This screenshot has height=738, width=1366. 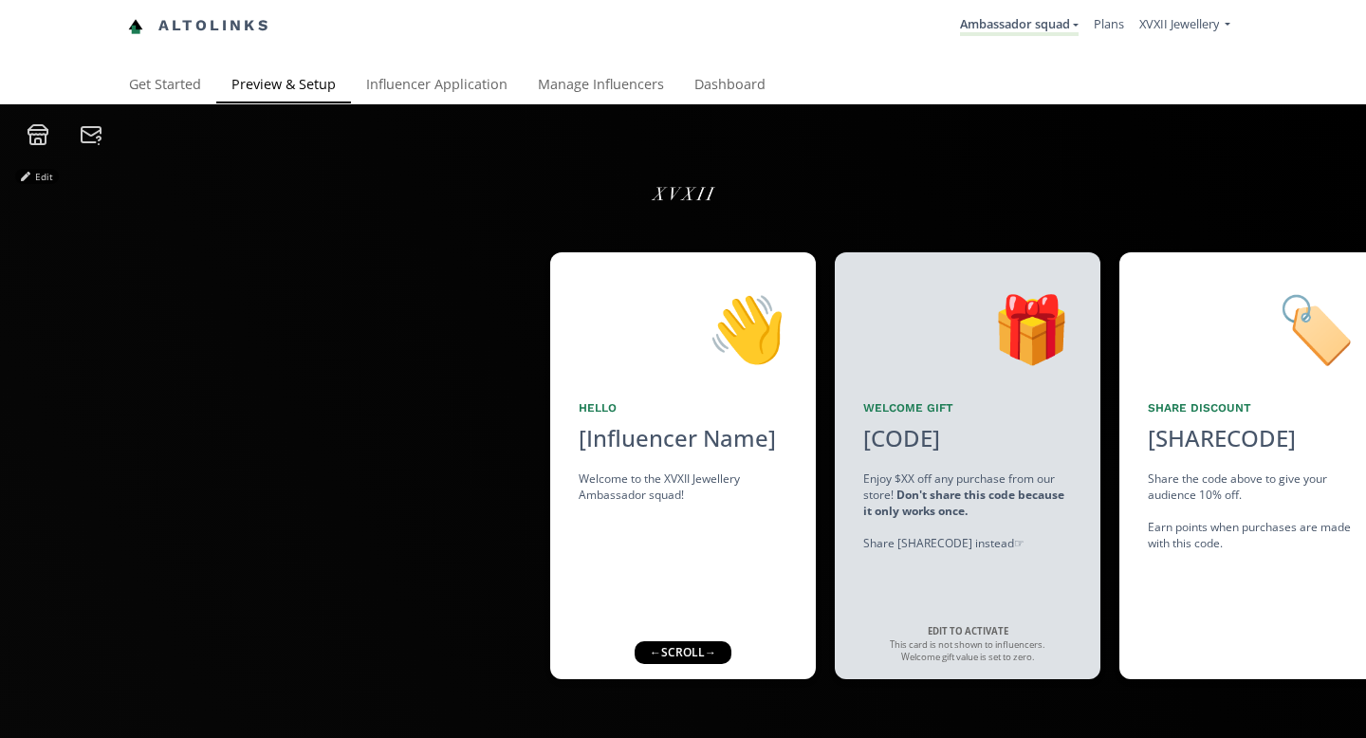 What do you see at coordinates (967, 408) in the screenshot?
I see `div: Welcome Gift` at bounding box center [967, 408].